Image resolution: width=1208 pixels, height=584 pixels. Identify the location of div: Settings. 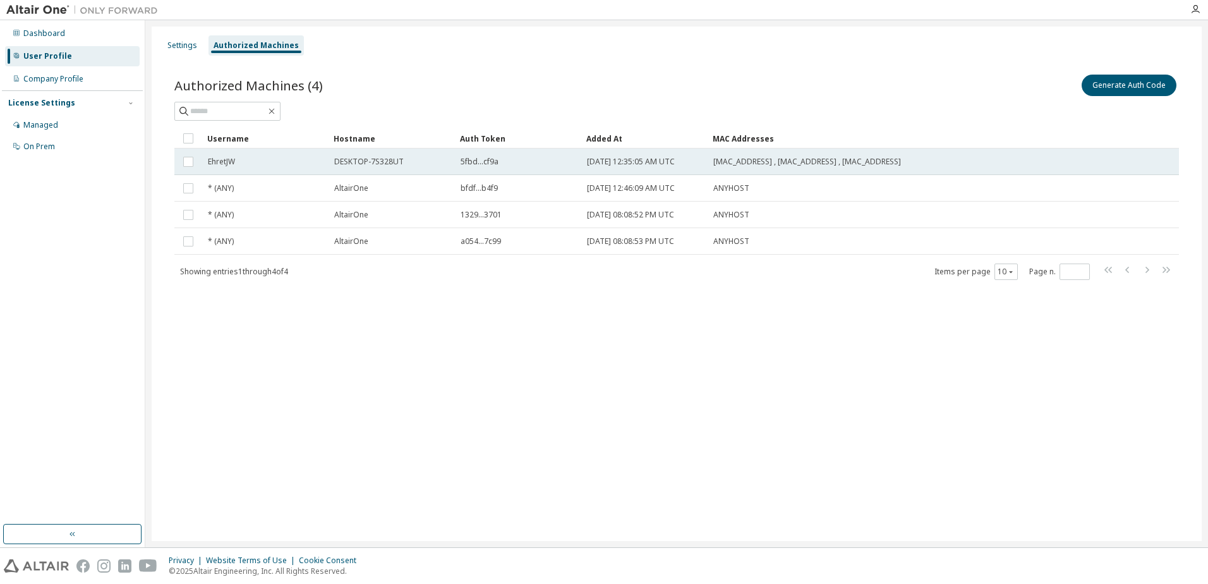
(182, 45).